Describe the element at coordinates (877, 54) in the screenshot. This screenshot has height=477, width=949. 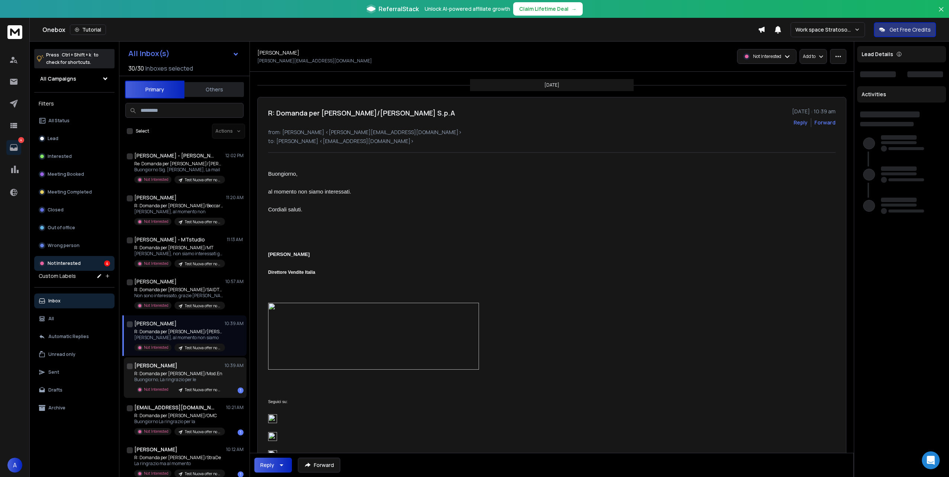
I see `p: Lead Details` at that location.